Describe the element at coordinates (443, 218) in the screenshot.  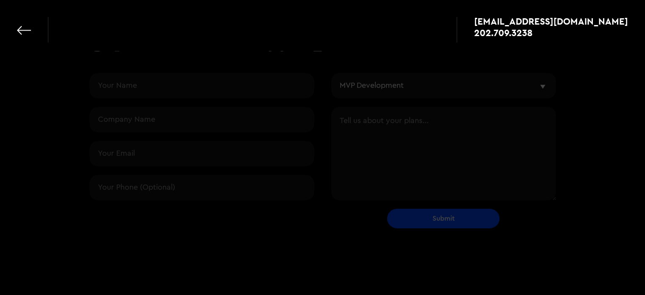
I see `input: Submit` at that location.